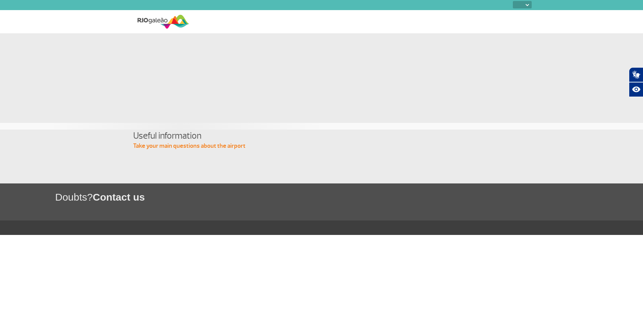  I want to click on h4: Useful information, so click(322, 136).